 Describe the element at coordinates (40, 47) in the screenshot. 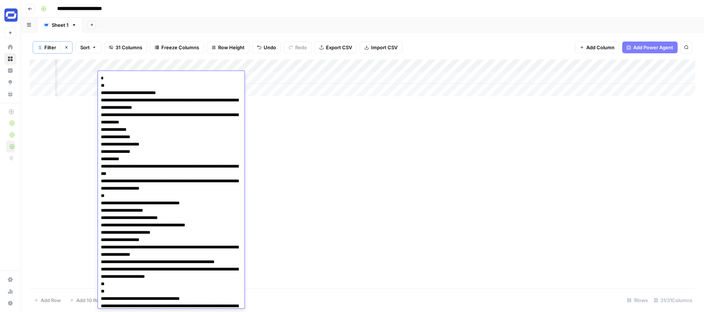

I see `div: 1` at that location.